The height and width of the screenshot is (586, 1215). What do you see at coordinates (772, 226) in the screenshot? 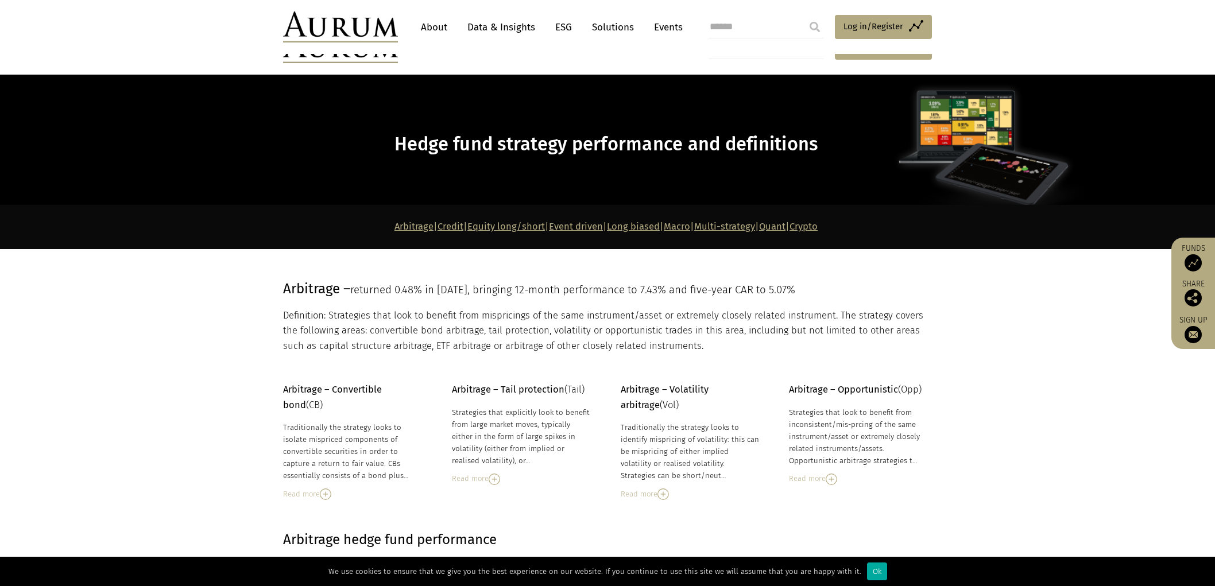
I see `a: Quant` at bounding box center [772, 226].